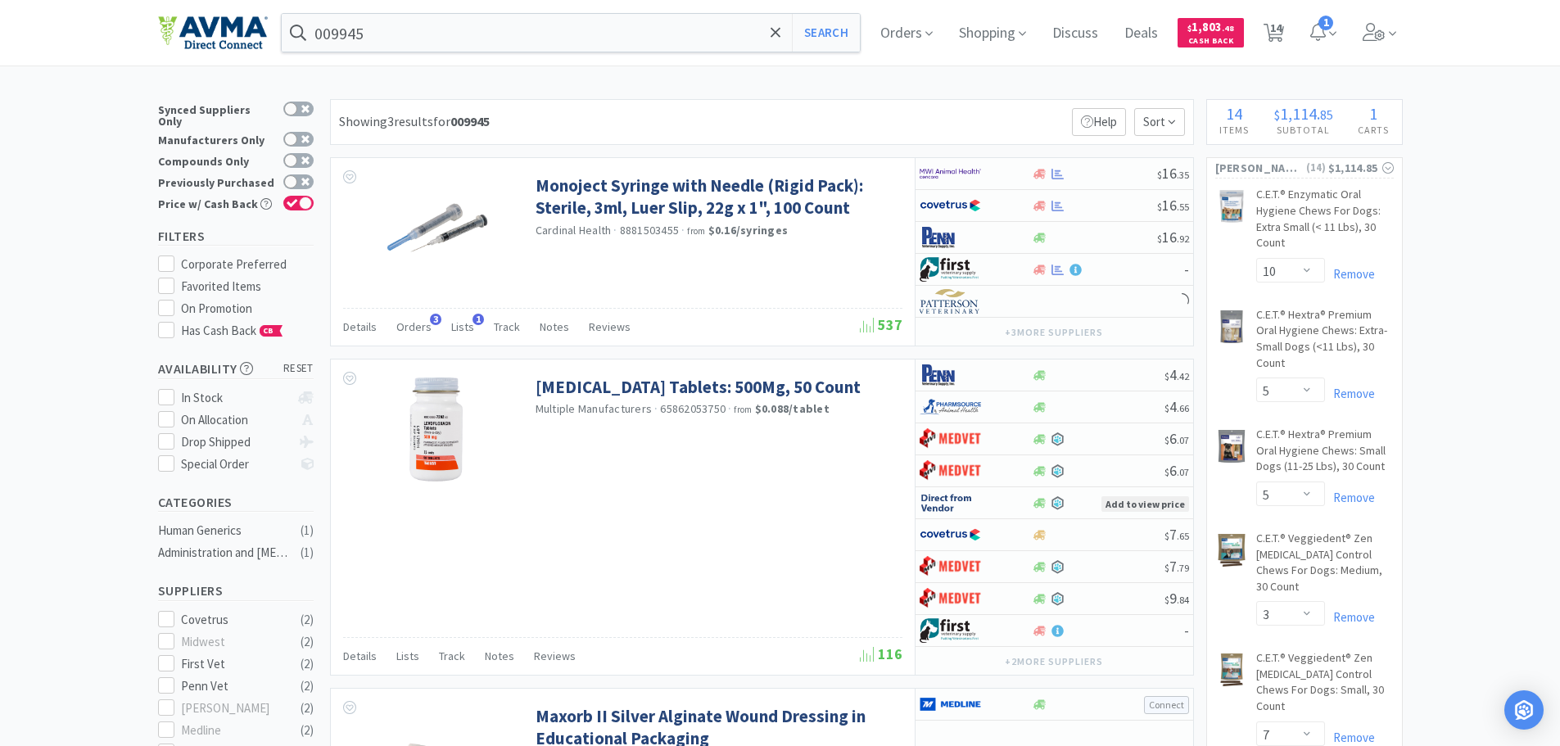 The image size is (1560, 746). I want to click on div: Medline, so click(232, 730).